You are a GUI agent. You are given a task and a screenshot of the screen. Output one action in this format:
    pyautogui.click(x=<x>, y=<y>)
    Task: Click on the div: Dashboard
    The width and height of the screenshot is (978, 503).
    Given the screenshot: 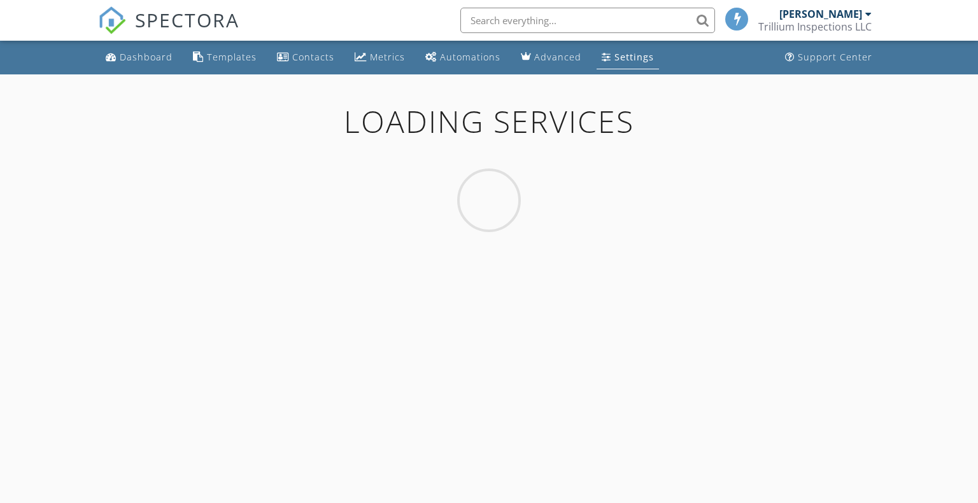 What is the action you would take?
    pyautogui.click(x=146, y=57)
    